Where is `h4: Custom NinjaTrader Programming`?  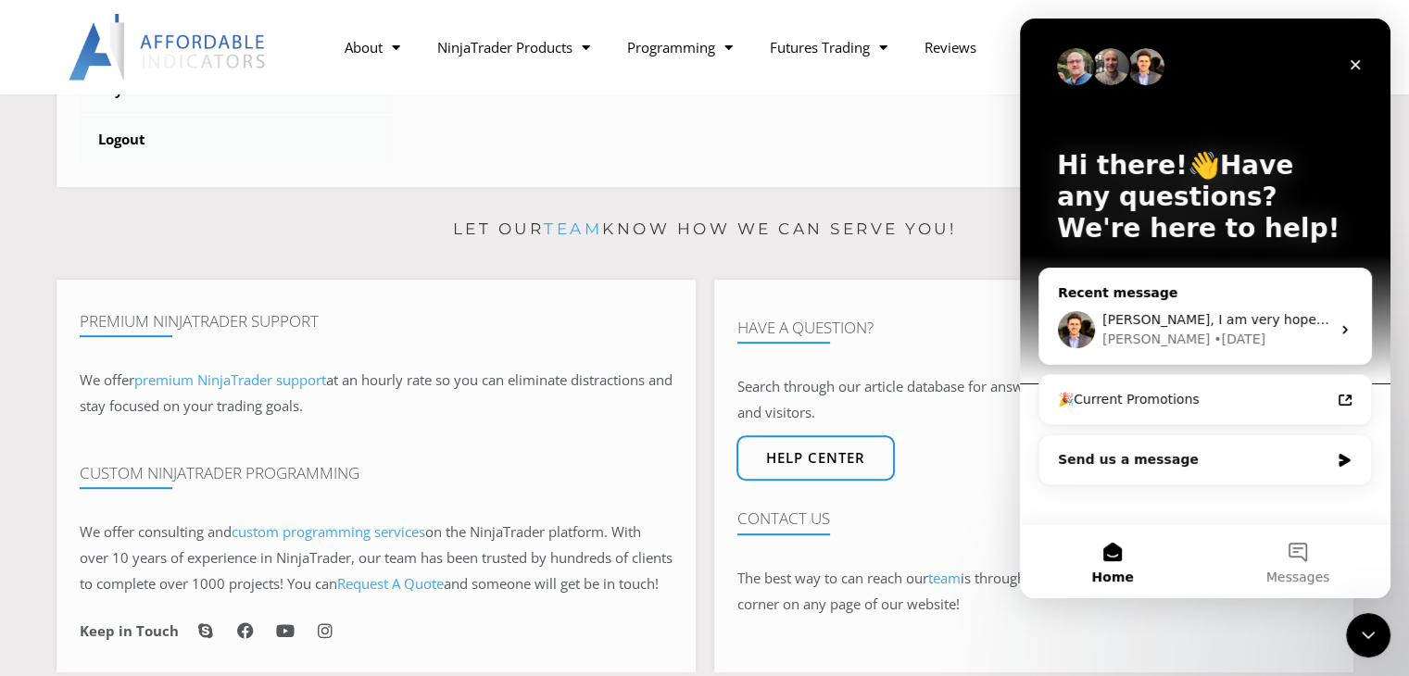
h4: Custom NinjaTrader Programming is located at coordinates (376, 473).